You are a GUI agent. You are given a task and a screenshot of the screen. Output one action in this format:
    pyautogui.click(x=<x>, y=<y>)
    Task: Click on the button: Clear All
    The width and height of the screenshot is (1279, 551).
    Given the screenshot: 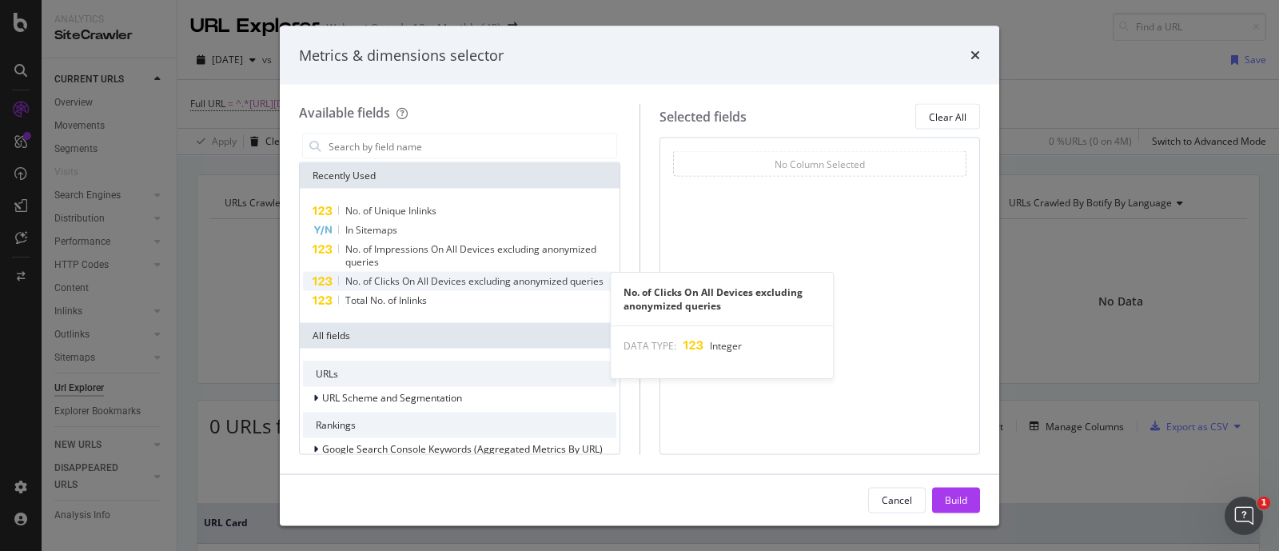 What is the action you would take?
    pyautogui.click(x=947, y=117)
    